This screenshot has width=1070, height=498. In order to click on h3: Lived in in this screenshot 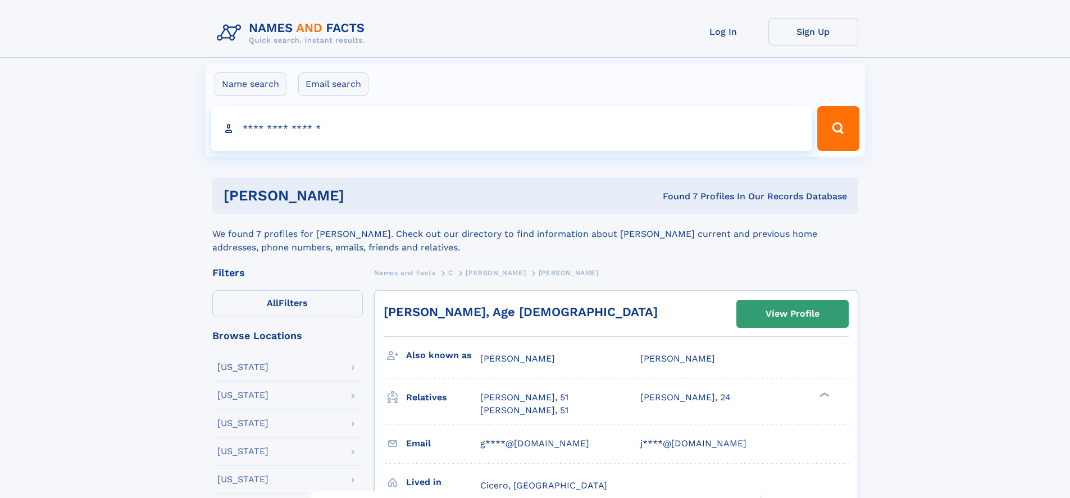, I will do `click(443, 483)`.